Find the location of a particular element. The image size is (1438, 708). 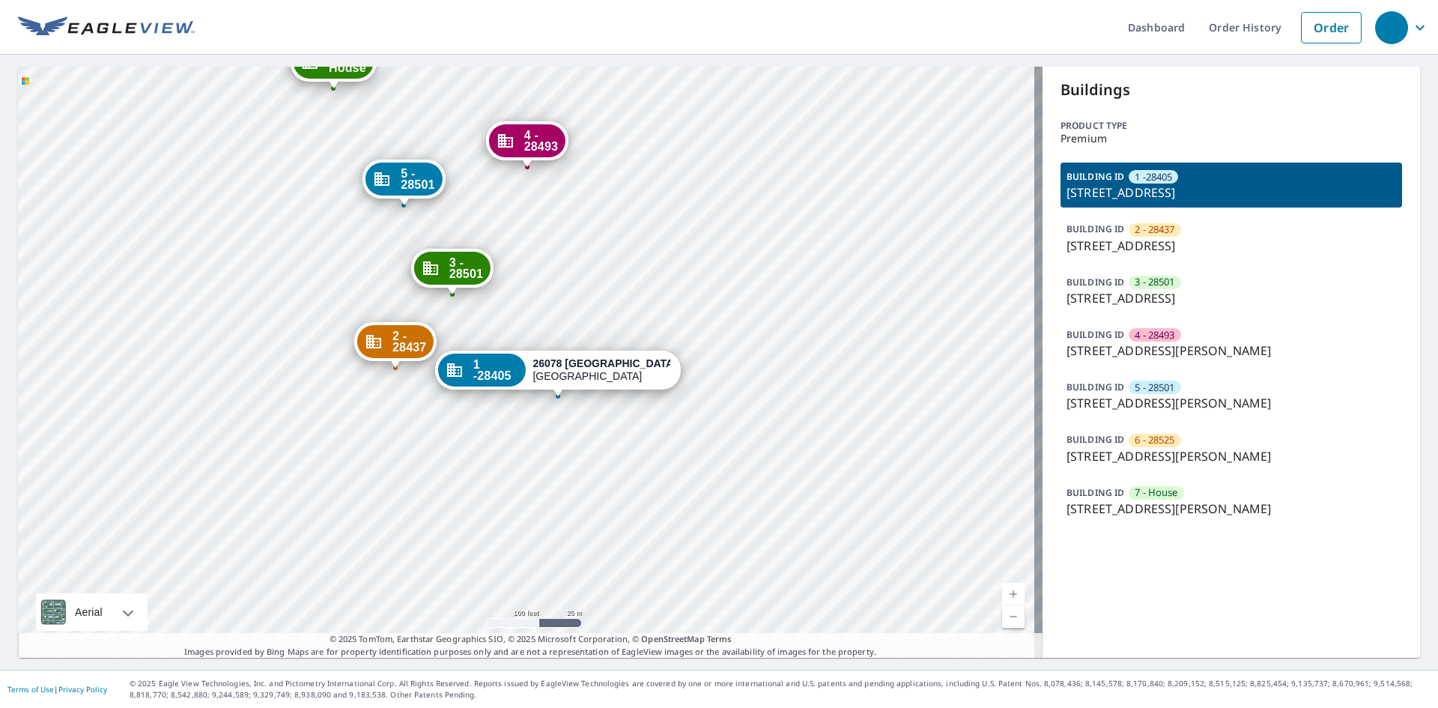

a: Order is located at coordinates (1331, 28).